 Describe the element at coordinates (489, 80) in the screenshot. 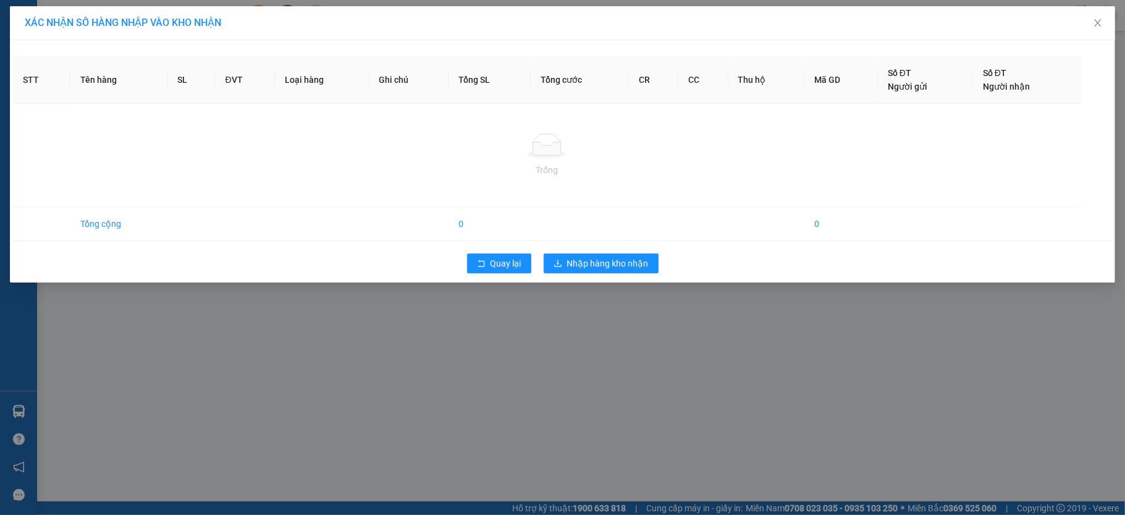

I see `th: Tổng SL` at that location.